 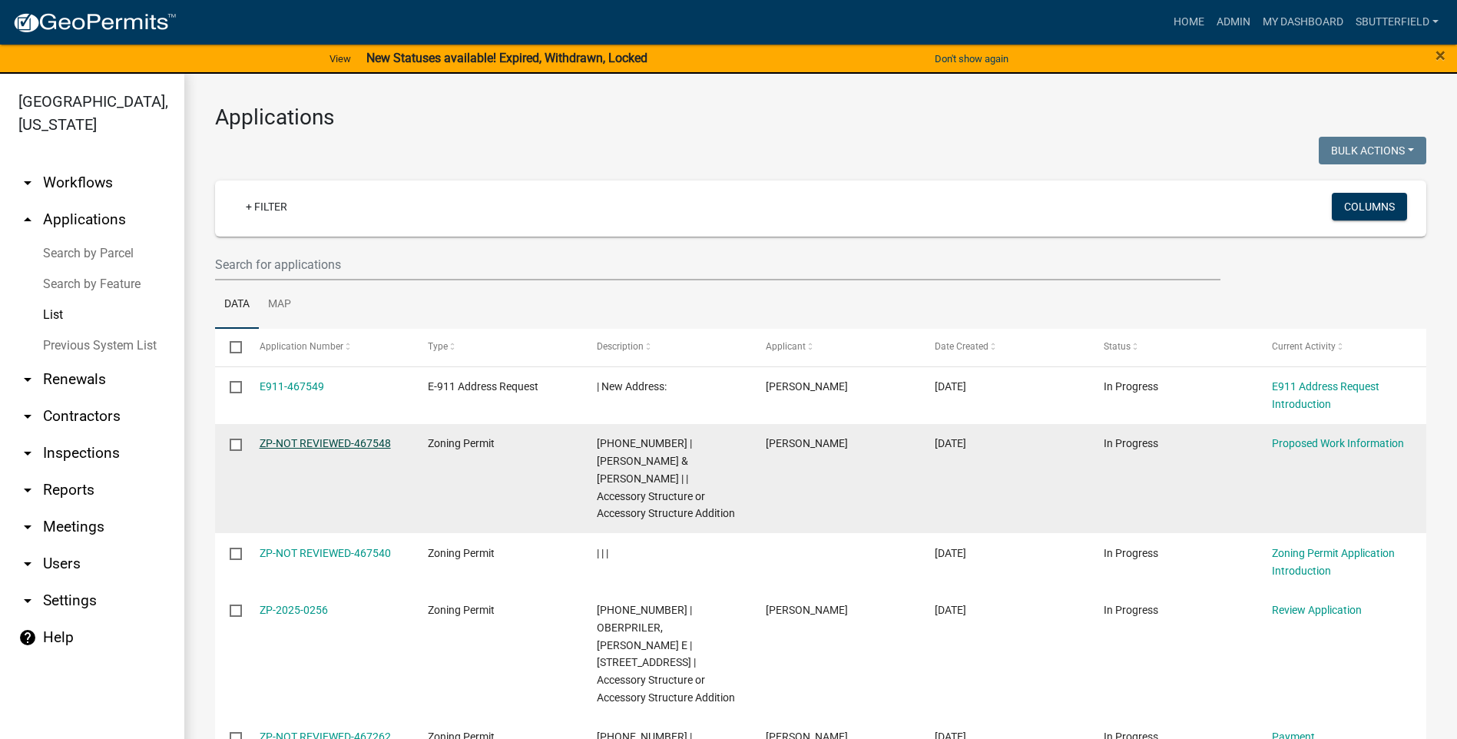 What do you see at coordinates (1117, 346) in the screenshot?
I see `span: Status` at bounding box center [1117, 346].